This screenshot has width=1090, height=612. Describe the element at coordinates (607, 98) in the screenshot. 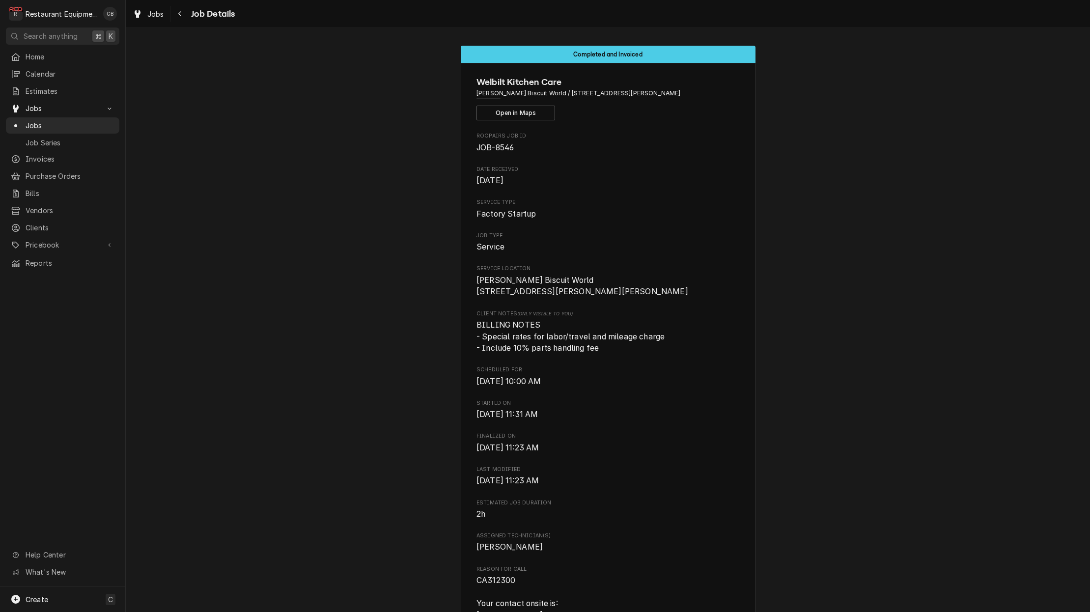

I see `div: Client Information` at that location.